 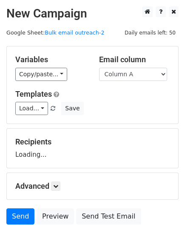 What do you see at coordinates (41, 74) in the screenshot?
I see `a: Copy/paste...` at bounding box center [41, 74].